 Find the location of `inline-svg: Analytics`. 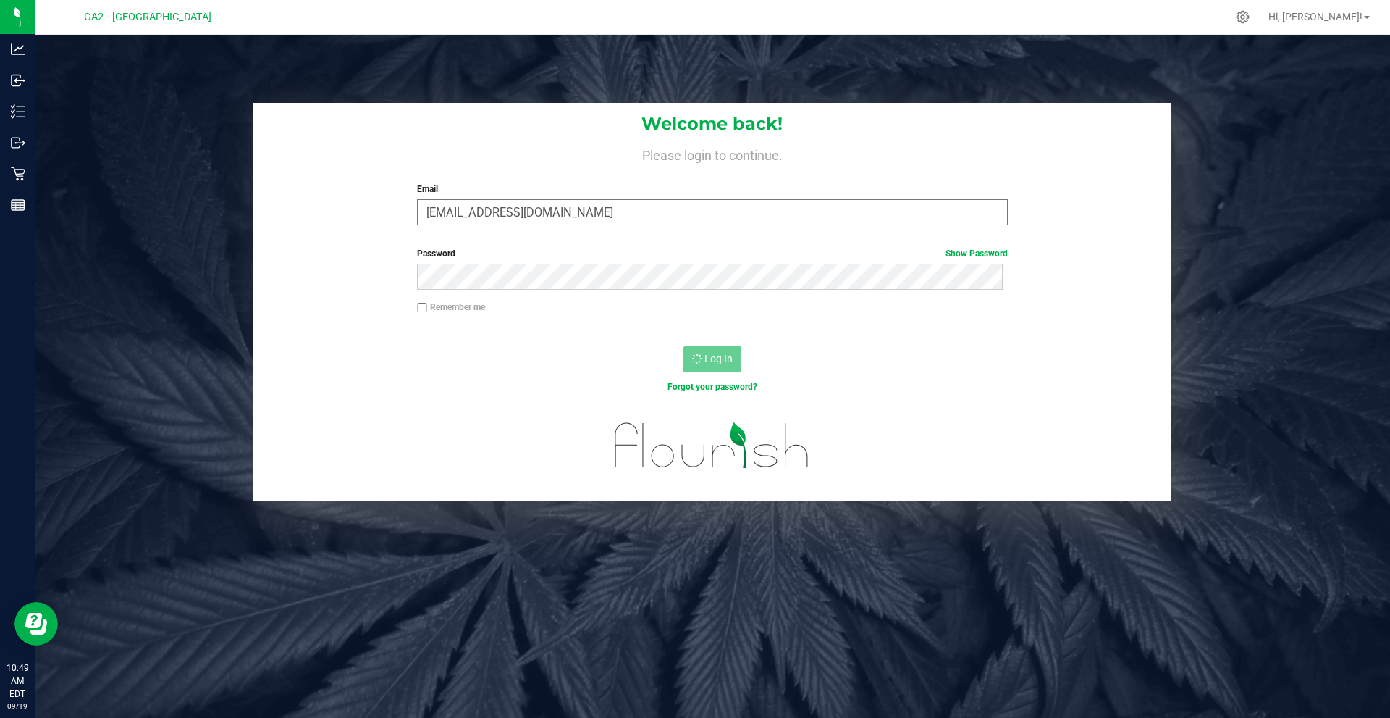

inline-svg: Analytics is located at coordinates (18, 49).